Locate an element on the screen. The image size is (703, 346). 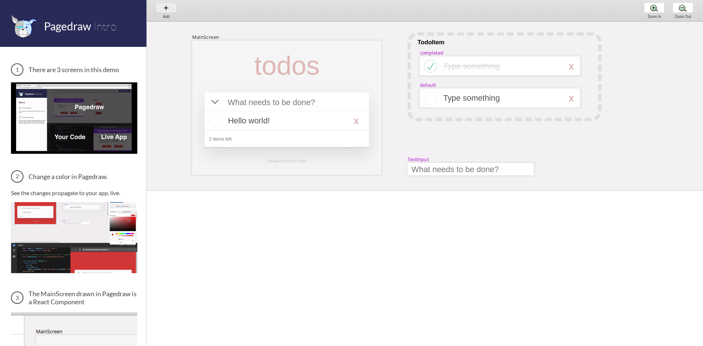
div: TextInput is located at coordinates (418, 159).